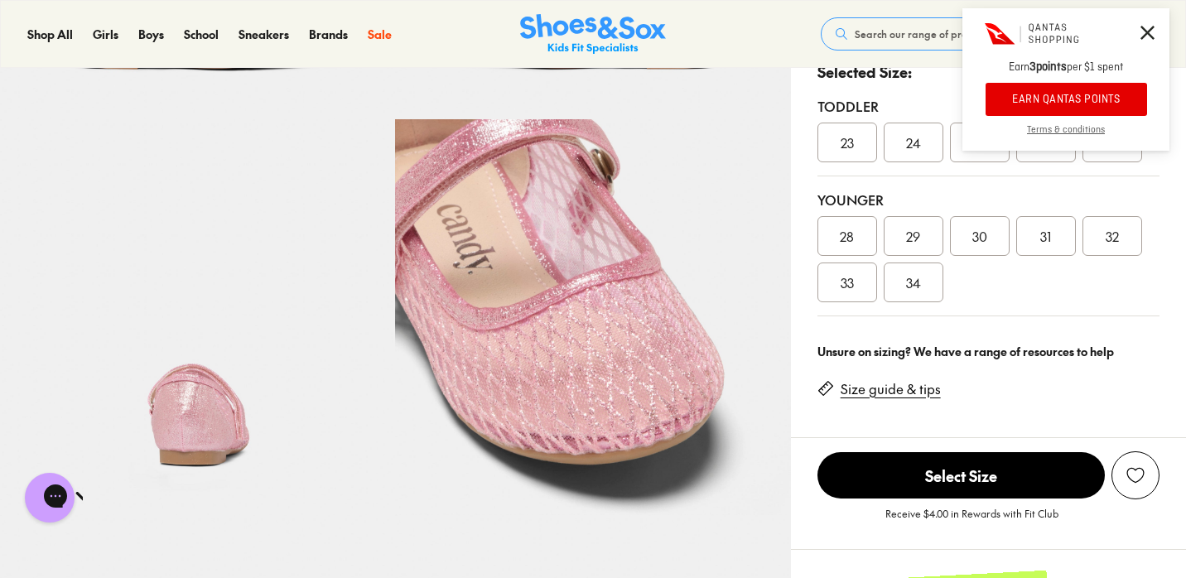 The height and width of the screenshot is (578, 1186). I want to click on a: Boys, so click(151, 34).